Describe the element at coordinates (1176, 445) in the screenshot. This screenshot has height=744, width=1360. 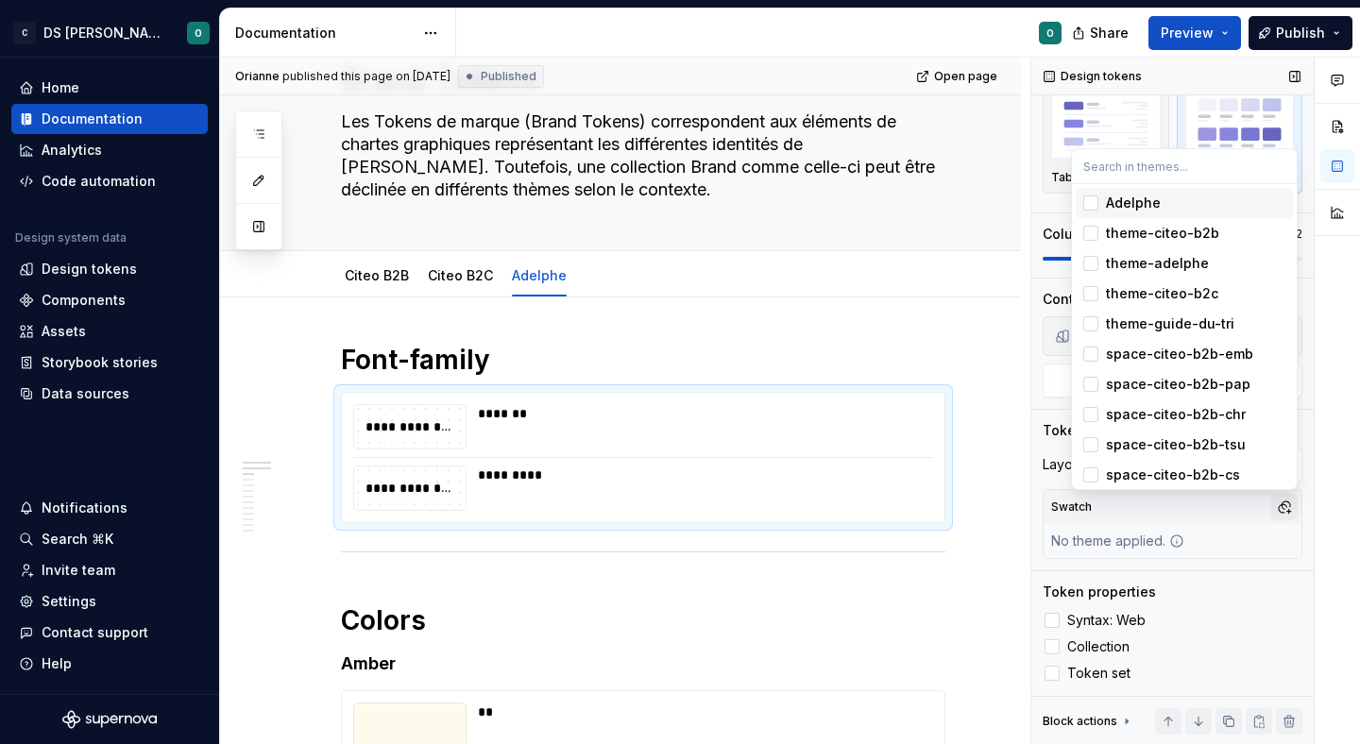
I see `div: space-citeo-b2b-tsu` at that location.